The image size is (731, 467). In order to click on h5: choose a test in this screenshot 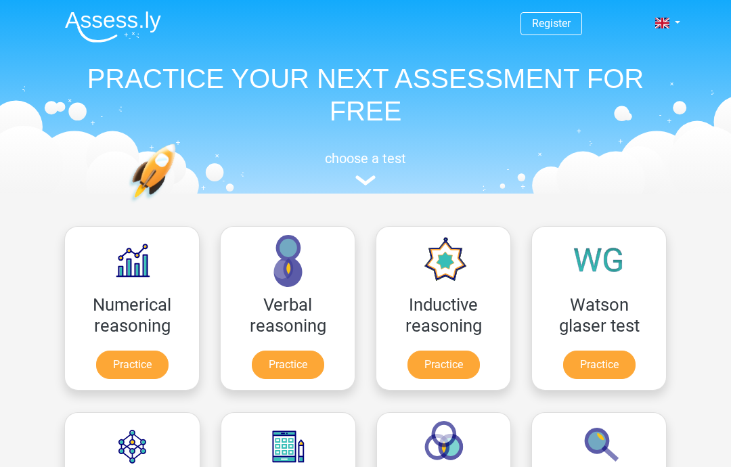, I will do `click(366, 158)`.